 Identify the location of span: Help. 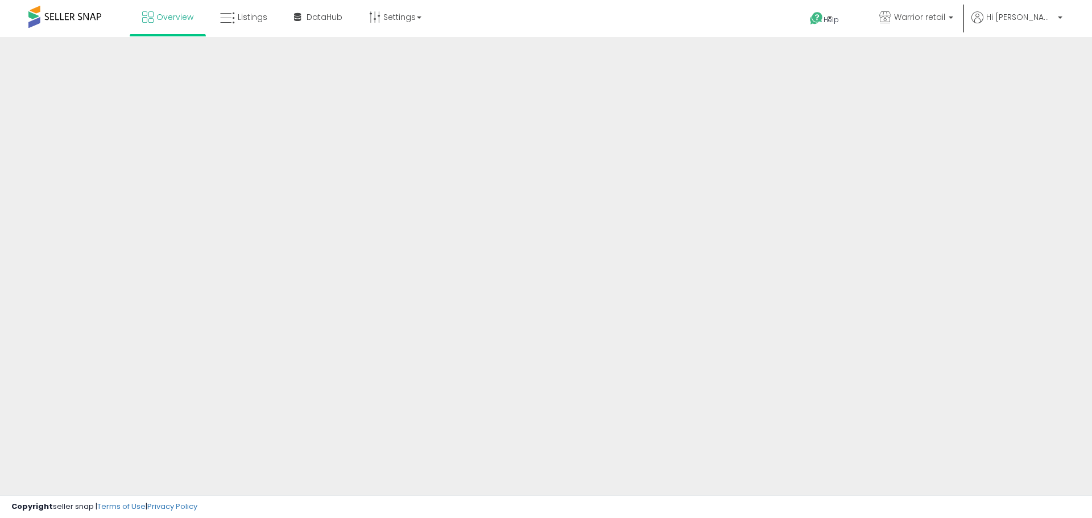
(831, 19).